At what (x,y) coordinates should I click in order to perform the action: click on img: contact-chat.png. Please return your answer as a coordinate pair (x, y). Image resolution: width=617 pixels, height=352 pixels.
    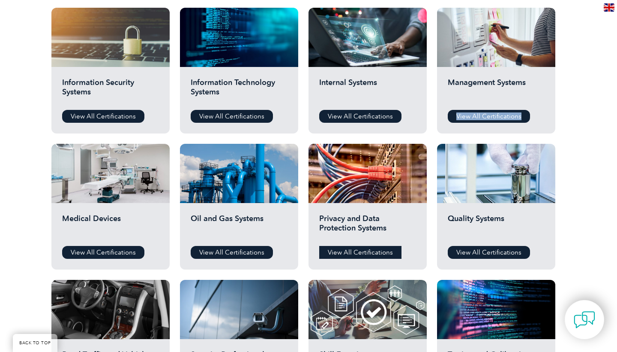
    Looking at the image, I should click on (585, 319).